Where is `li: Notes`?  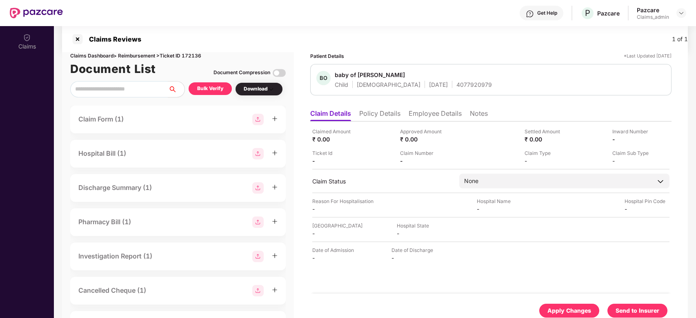
li: Notes is located at coordinates (479, 115).